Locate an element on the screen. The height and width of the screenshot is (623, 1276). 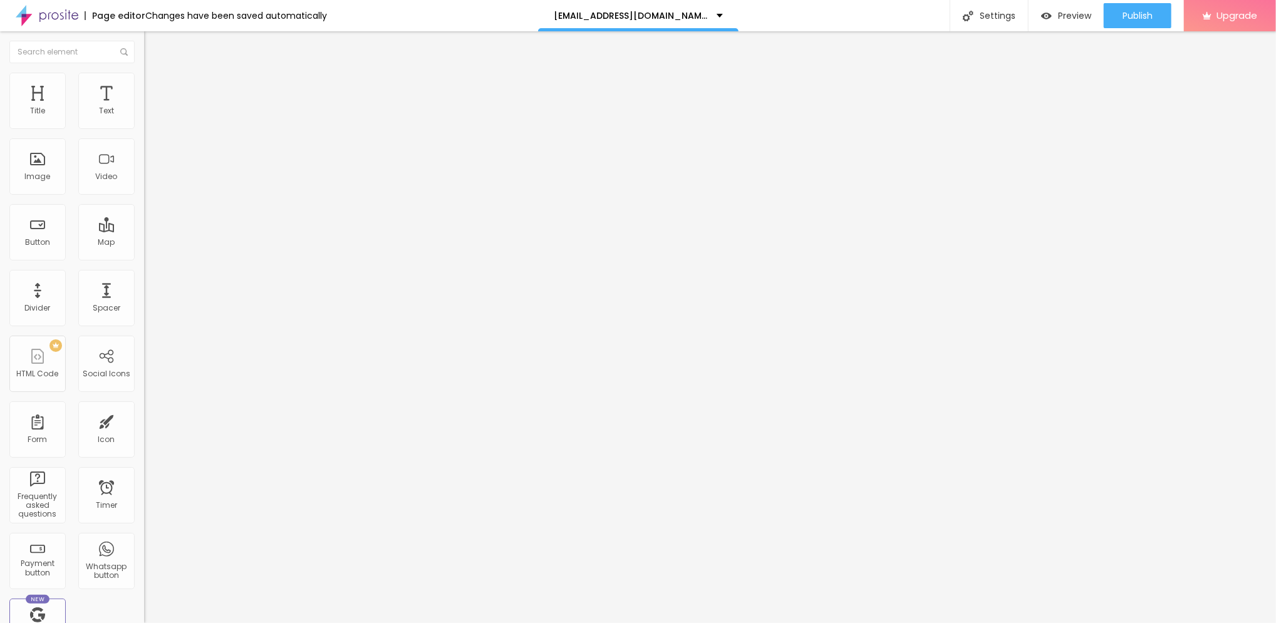
div: Video is located at coordinates (106, 177).